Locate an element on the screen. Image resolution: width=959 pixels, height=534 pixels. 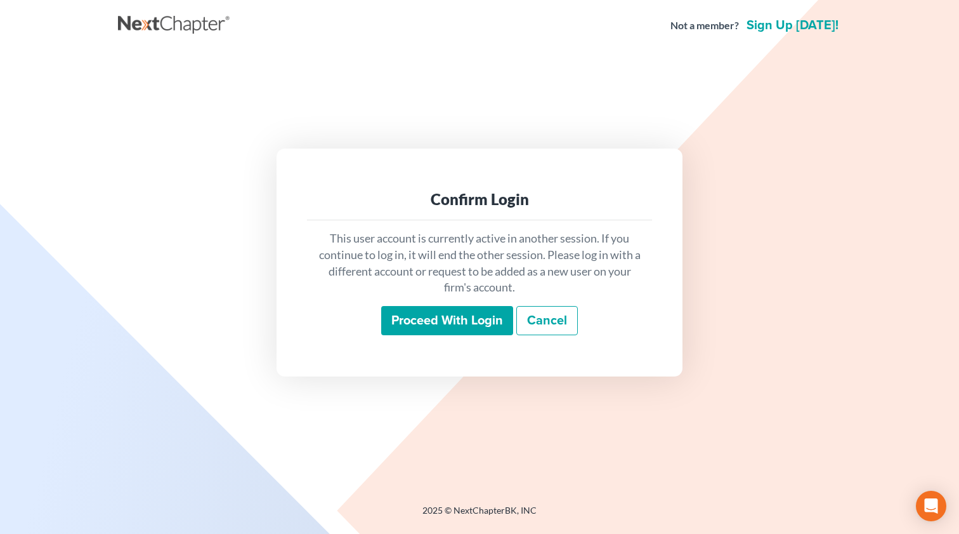
a: Cancel is located at coordinates (547, 320).